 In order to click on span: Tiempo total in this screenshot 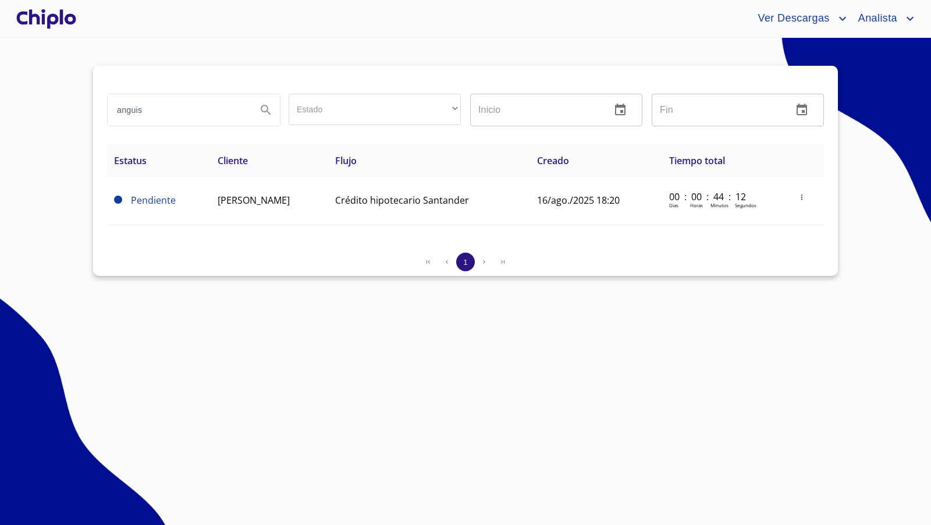, I will do `click(697, 161)`.